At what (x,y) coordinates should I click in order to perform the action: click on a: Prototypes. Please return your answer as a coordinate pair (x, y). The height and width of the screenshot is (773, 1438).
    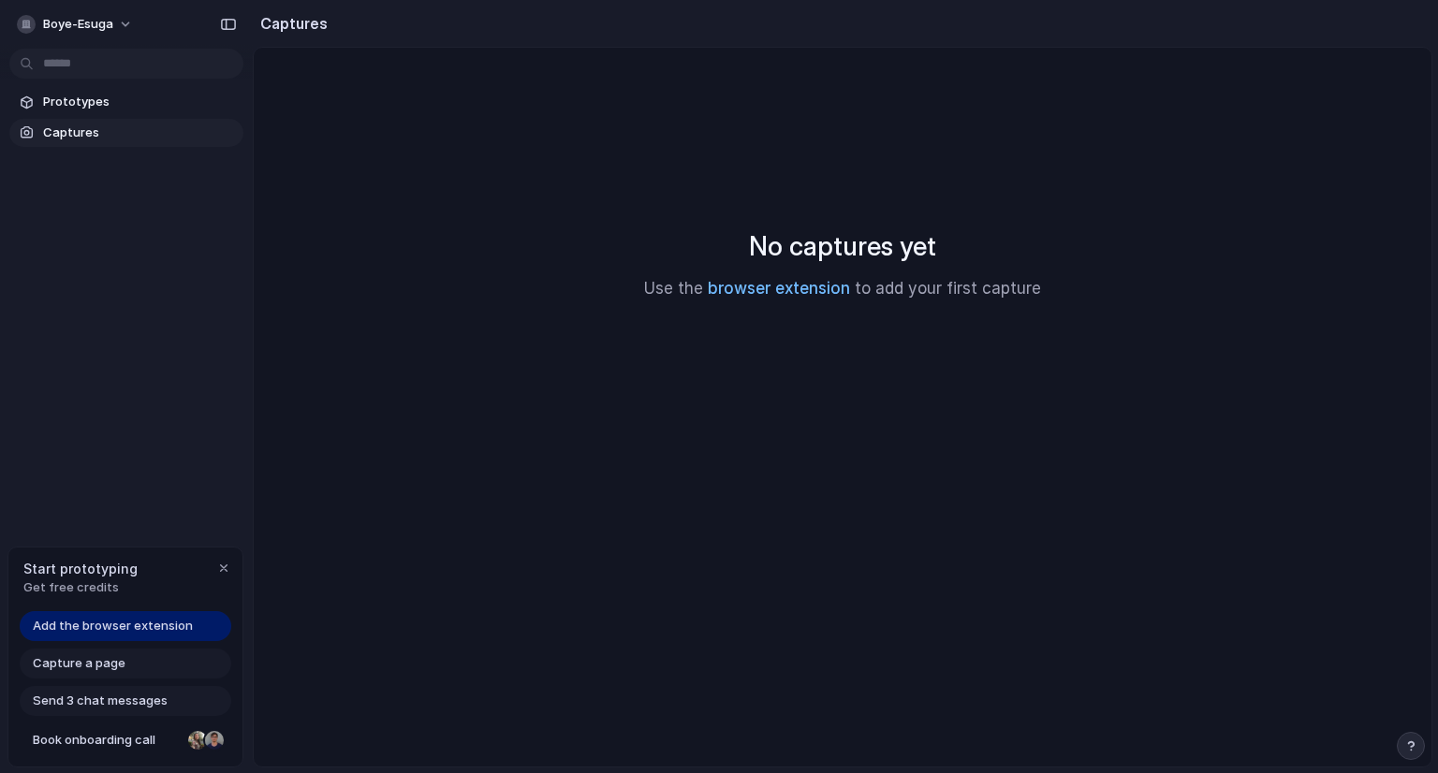
    Looking at the image, I should click on (126, 102).